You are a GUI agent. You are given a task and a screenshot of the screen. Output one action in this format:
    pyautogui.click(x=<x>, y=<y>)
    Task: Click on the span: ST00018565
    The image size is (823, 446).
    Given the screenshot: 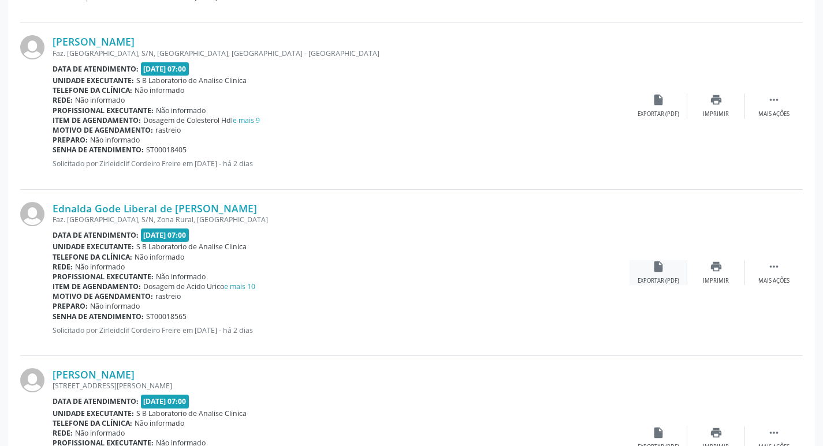 What is the action you would take?
    pyautogui.click(x=166, y=316)
    